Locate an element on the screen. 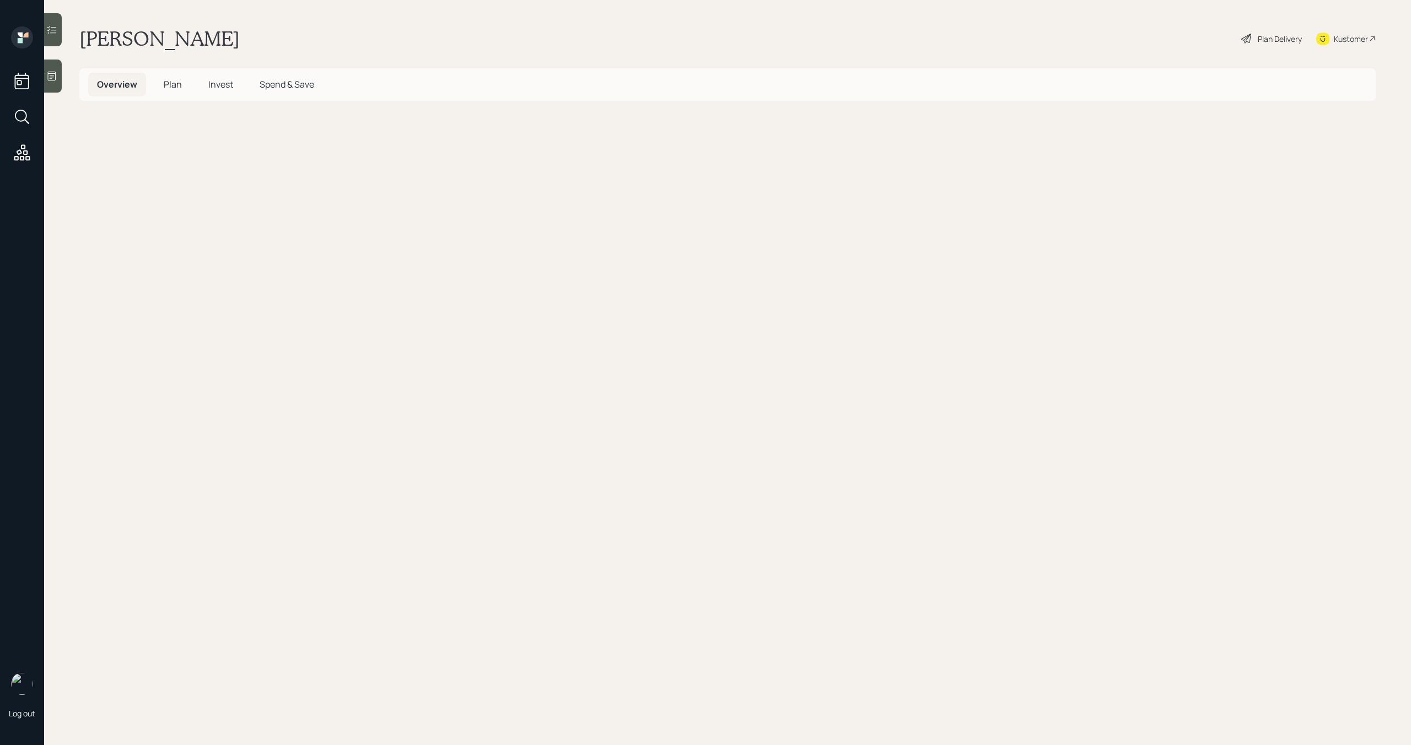  img: michael-russo-headshot.png is located at coordinates (22, 684).